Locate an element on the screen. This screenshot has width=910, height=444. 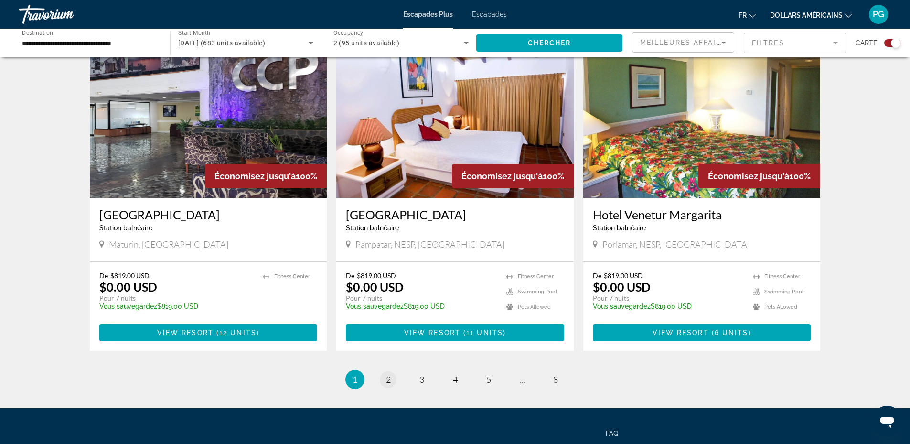
a: View Resort(12 units) is located at coordinates (208, 333).